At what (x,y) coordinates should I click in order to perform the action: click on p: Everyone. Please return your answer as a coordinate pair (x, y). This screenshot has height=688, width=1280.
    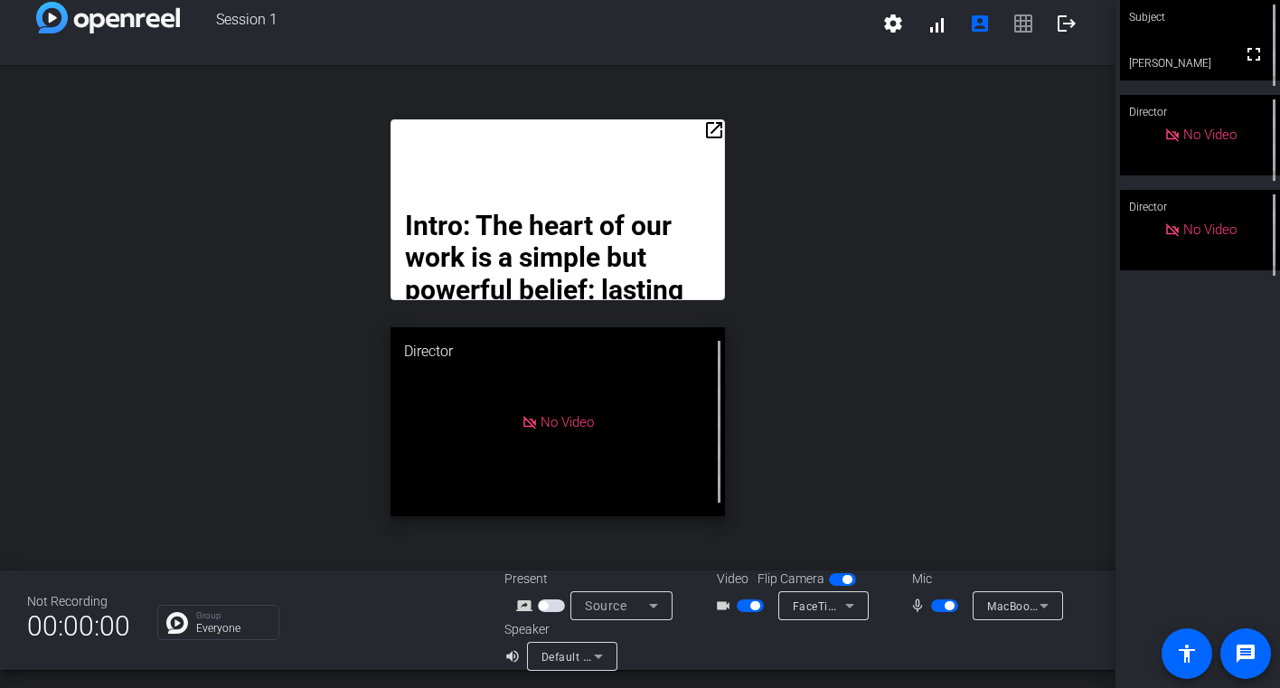
    Looking at the image, I should click on (232, 628).